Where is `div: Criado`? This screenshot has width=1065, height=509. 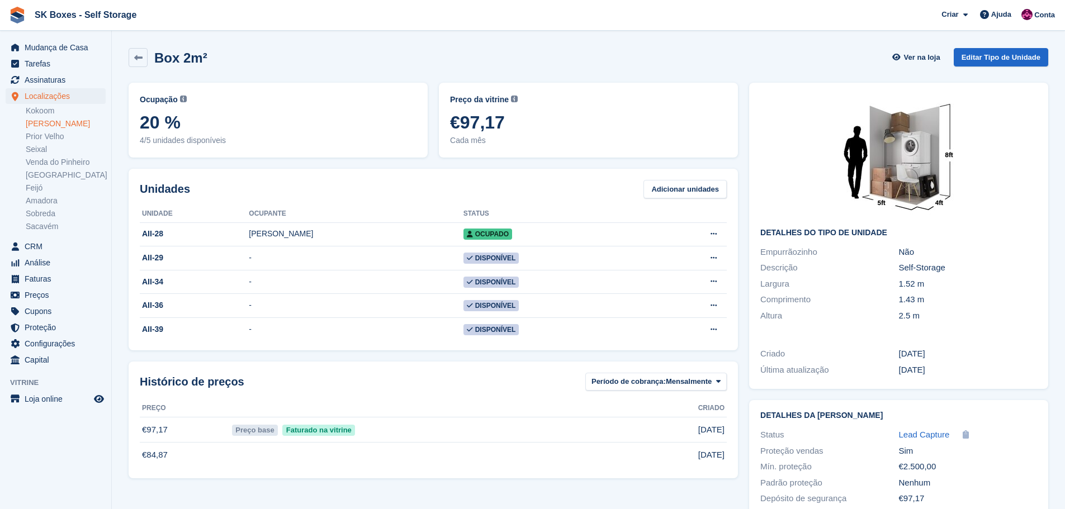 div: Criado is located at coordinates (829, 354).